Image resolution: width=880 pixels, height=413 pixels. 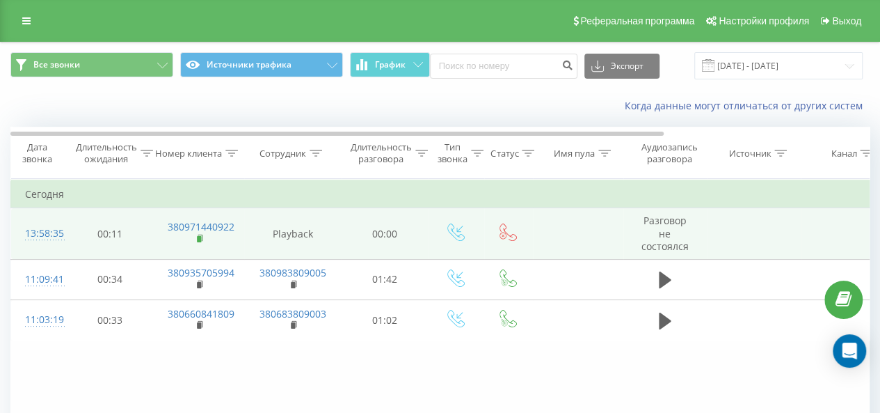 What do you see at coordinates (262, 65) in the screenshot?
I see `button: Источники трафика` at bounding box center [262, 65].